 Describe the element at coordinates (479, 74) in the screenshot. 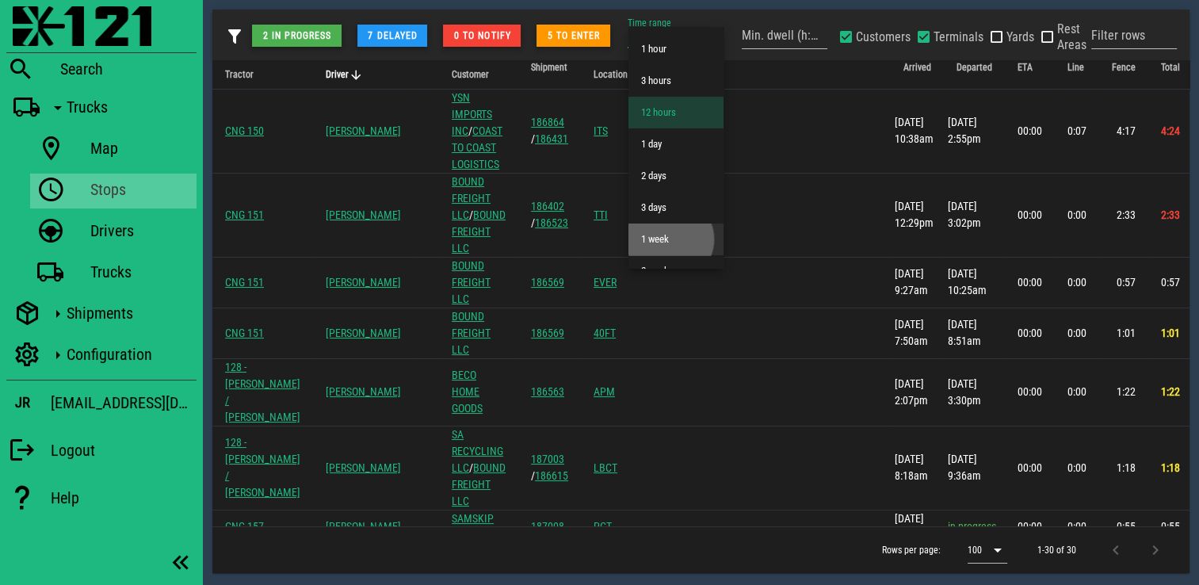

I see `th: Customer: Not sorted. Activate to sort ascending.` at that location.